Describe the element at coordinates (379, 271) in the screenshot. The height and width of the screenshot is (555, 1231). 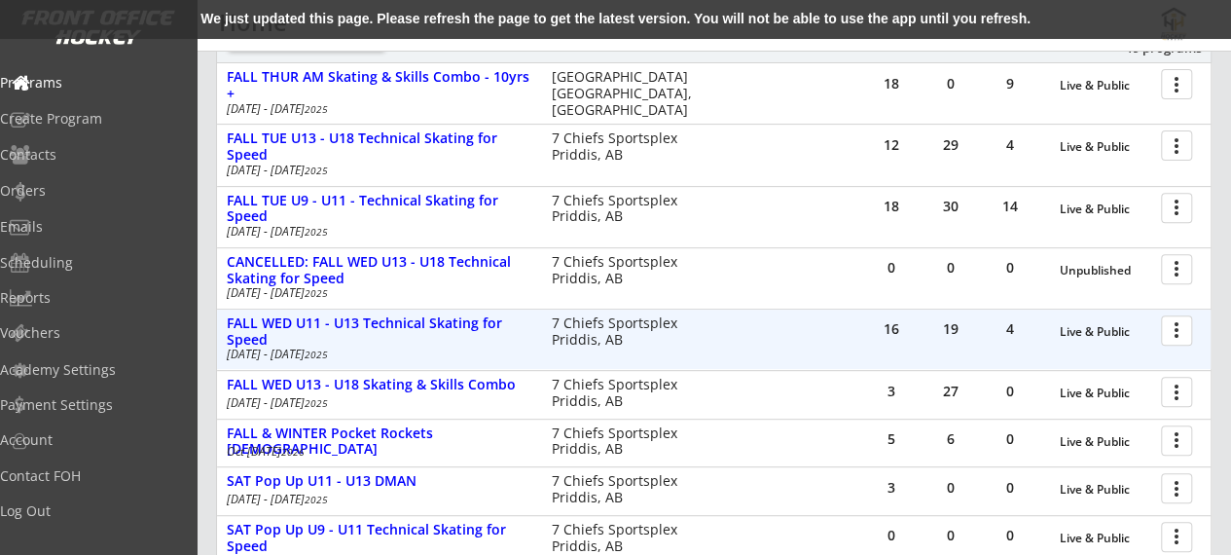
I see `div: CANCELLED: FALL WED U13 - U18 Technical Skating for Speed` at that location.